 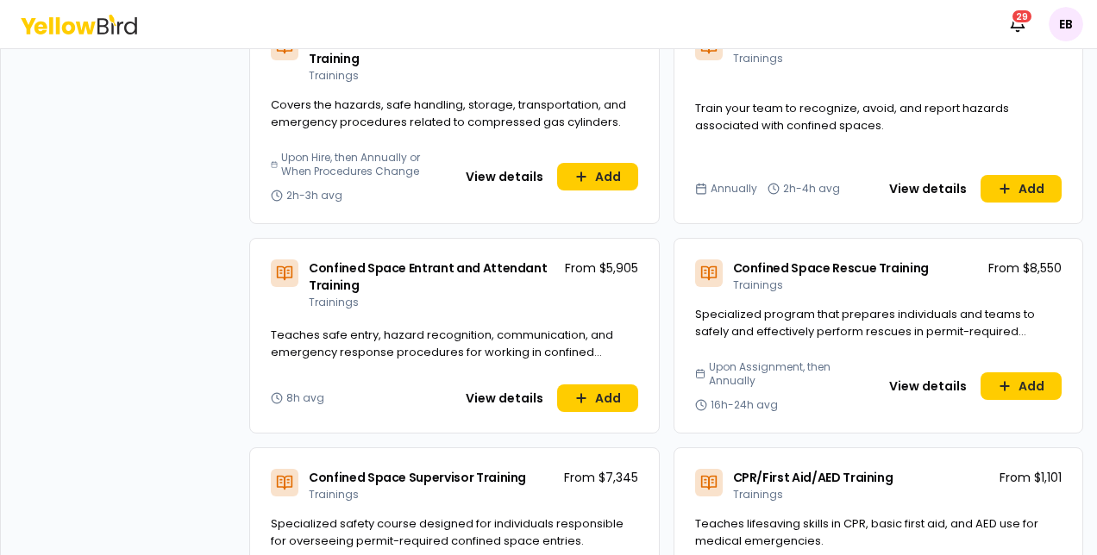 What do you see at coordinates (865, 331) in the screenshot?
I see `span: Specialized program that prepares individuals and teams to safely and effectively perform rescues...` at bounding box center [865, 331].